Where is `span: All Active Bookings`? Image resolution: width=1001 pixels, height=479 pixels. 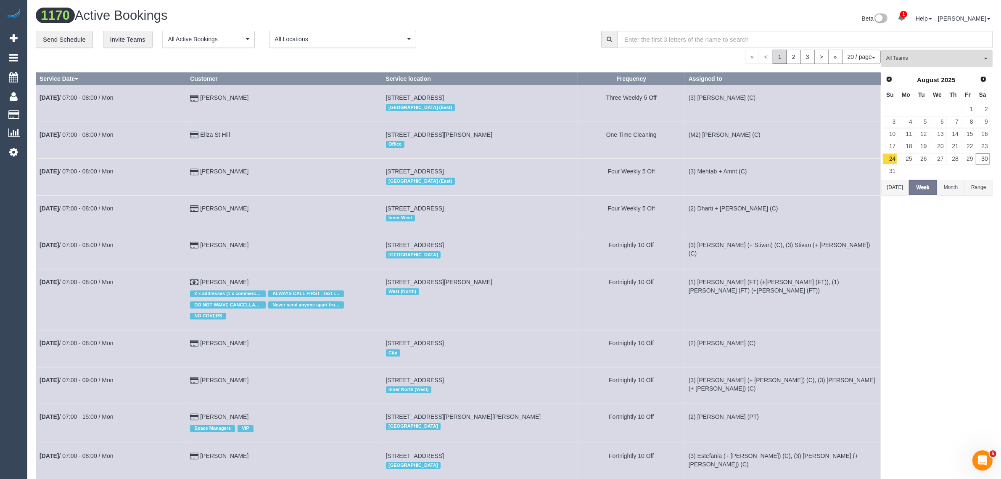 span: All Active Bookings is located at coordinates (206, 39).